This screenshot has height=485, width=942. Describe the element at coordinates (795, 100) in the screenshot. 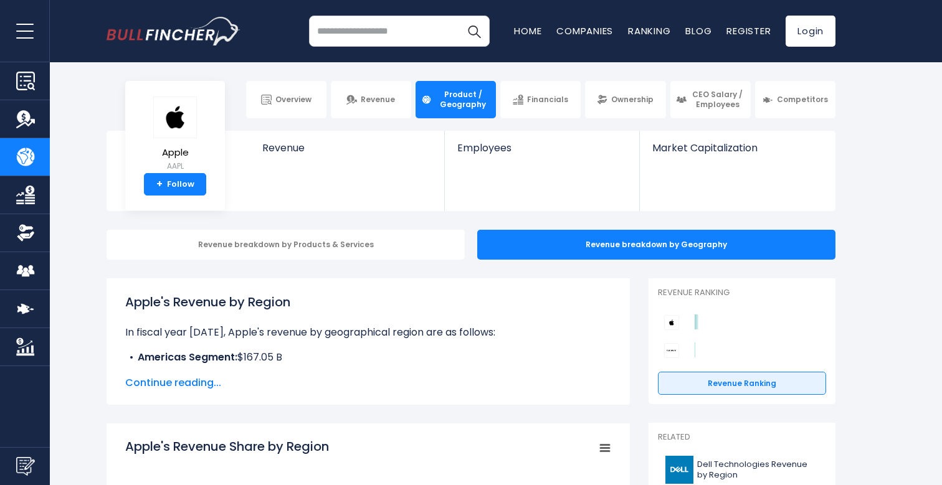

I see `a: Competitors` at that location.